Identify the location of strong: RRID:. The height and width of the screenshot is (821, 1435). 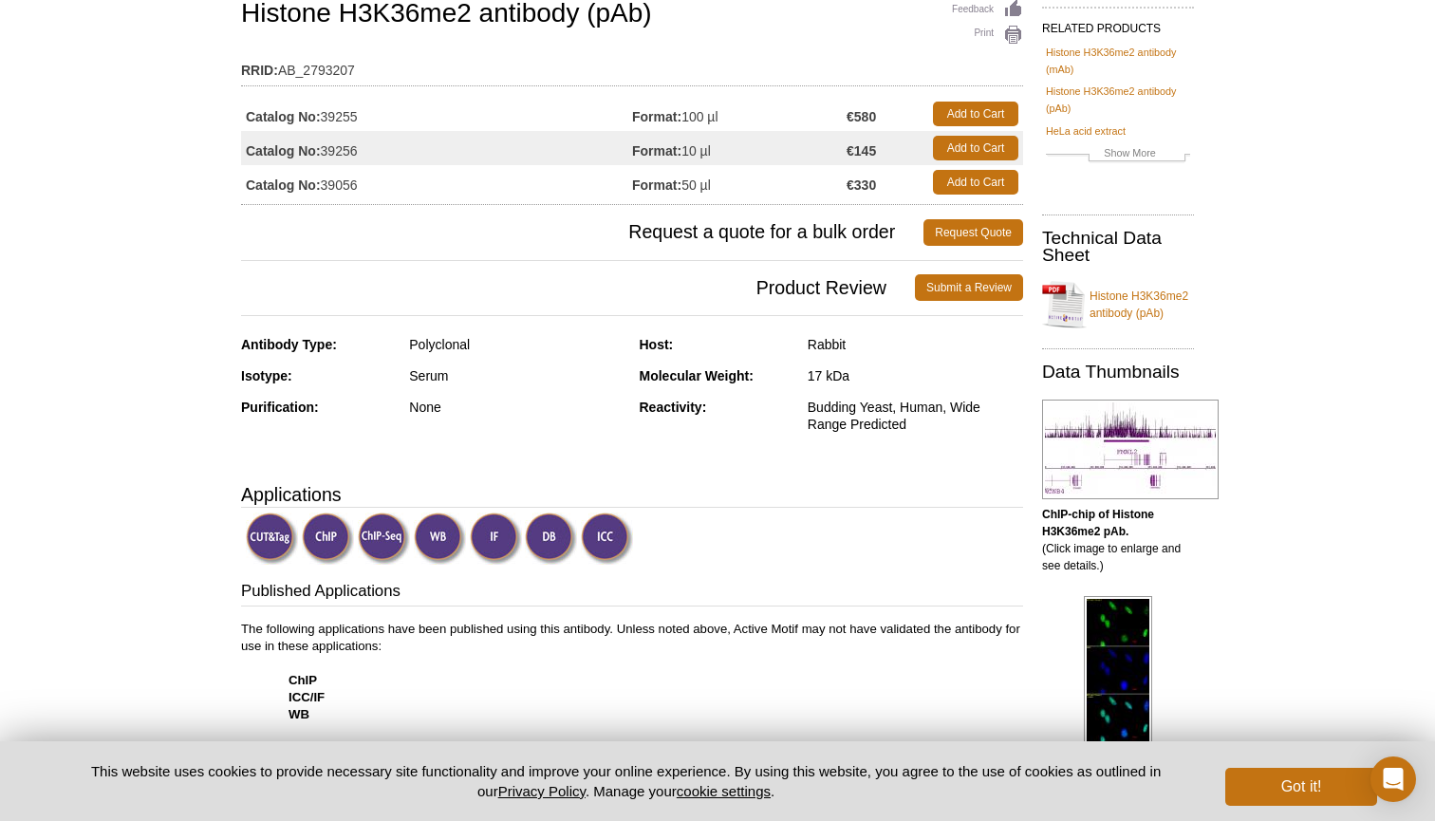
(259, 70).